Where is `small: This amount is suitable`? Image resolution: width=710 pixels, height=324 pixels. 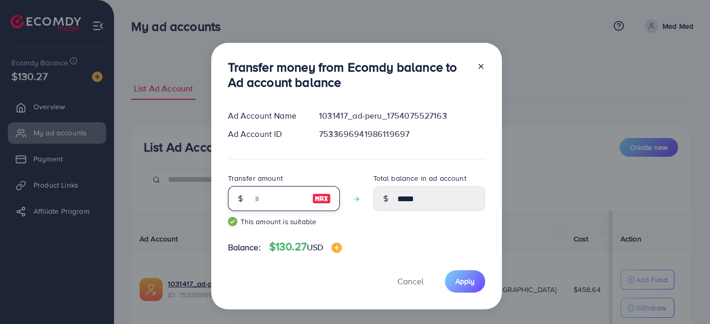
small: This amount is suitable is located at coordinates (284, 222).